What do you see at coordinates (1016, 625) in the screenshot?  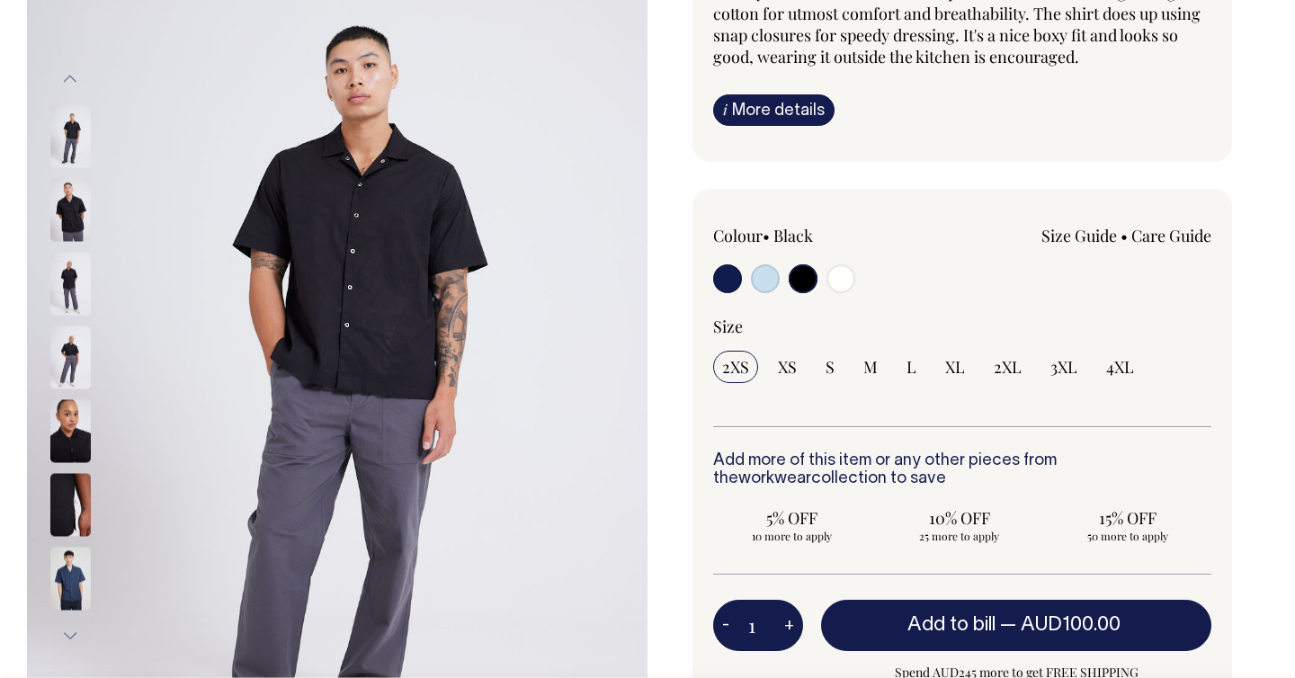 I see `button: Add to bill —AUD100.00` at bounding box center [1016, 625].